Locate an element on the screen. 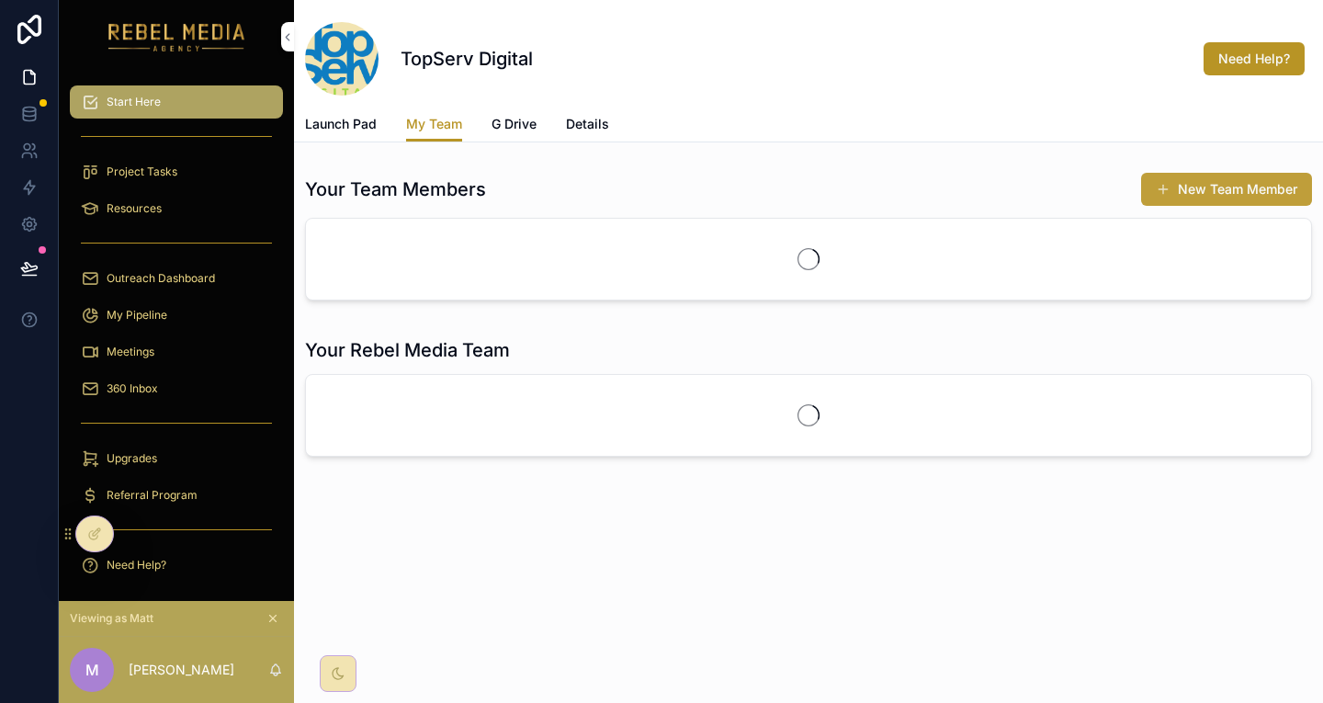 The width and height of the screenshot is (1323, 703). a: Start Here is located at coordinates (176, 102).